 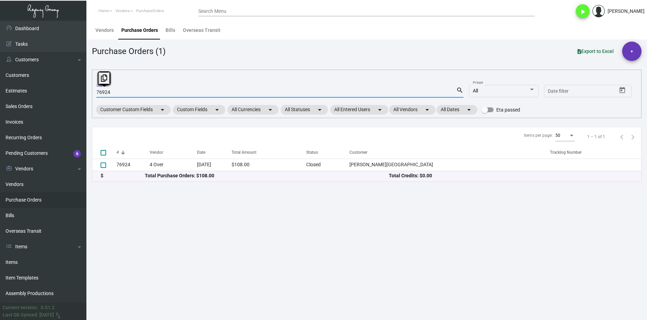 I want to click on input: Start date, so click(x=559, y=91).